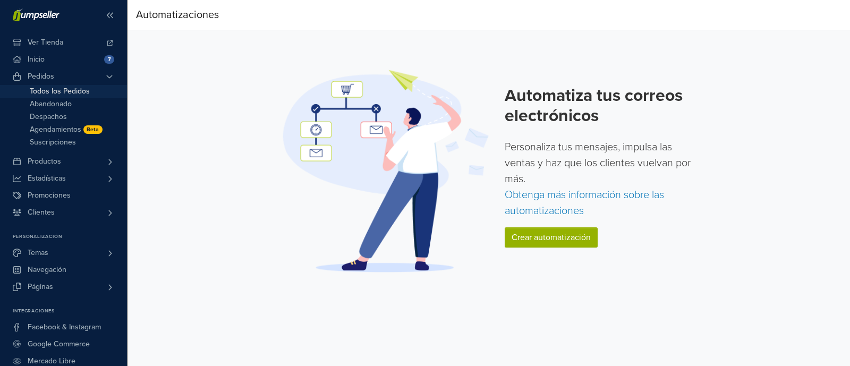 The width and height of the screenshot is (850, 366). I want to click on span: Clientes, so click(41, 213).